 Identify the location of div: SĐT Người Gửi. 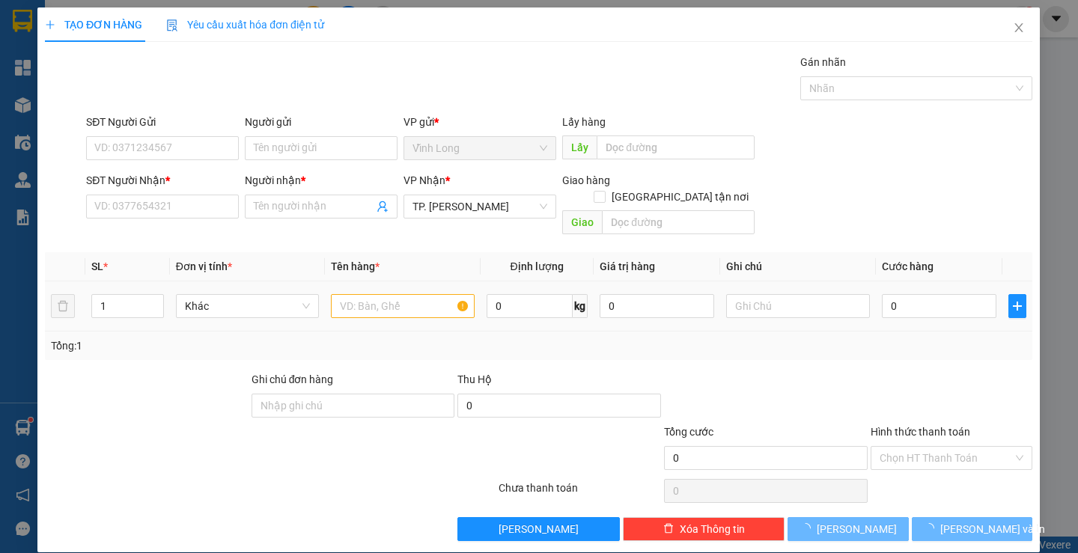
(163, 122).